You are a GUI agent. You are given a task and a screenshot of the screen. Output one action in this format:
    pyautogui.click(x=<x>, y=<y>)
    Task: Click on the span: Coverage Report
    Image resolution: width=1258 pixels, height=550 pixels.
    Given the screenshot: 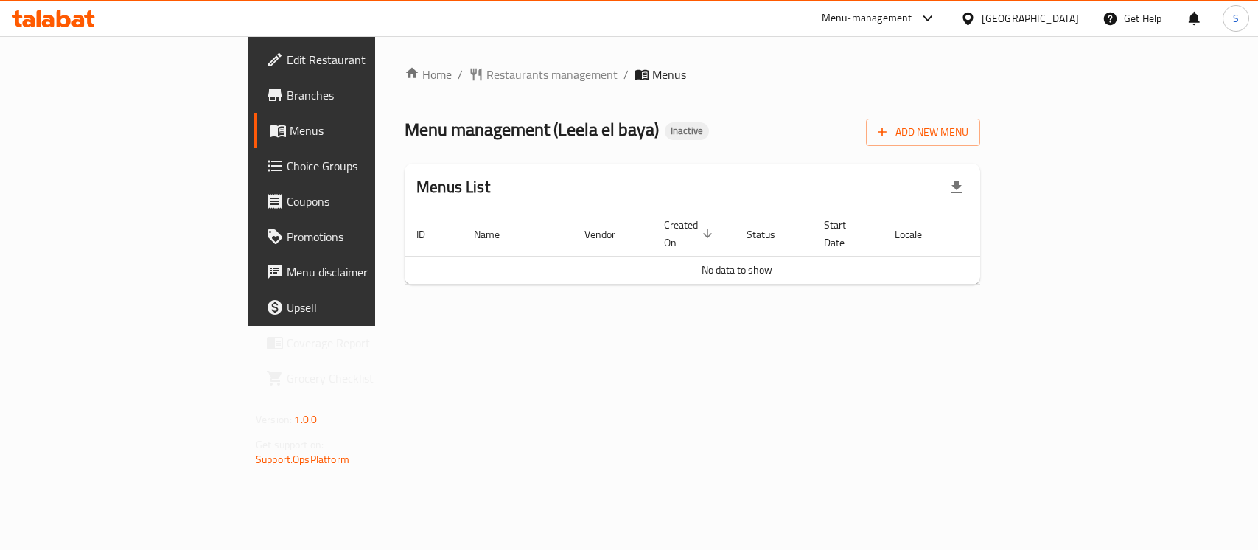 What is the action you would take?
    pyautogui.click(x=366, y=343)
    